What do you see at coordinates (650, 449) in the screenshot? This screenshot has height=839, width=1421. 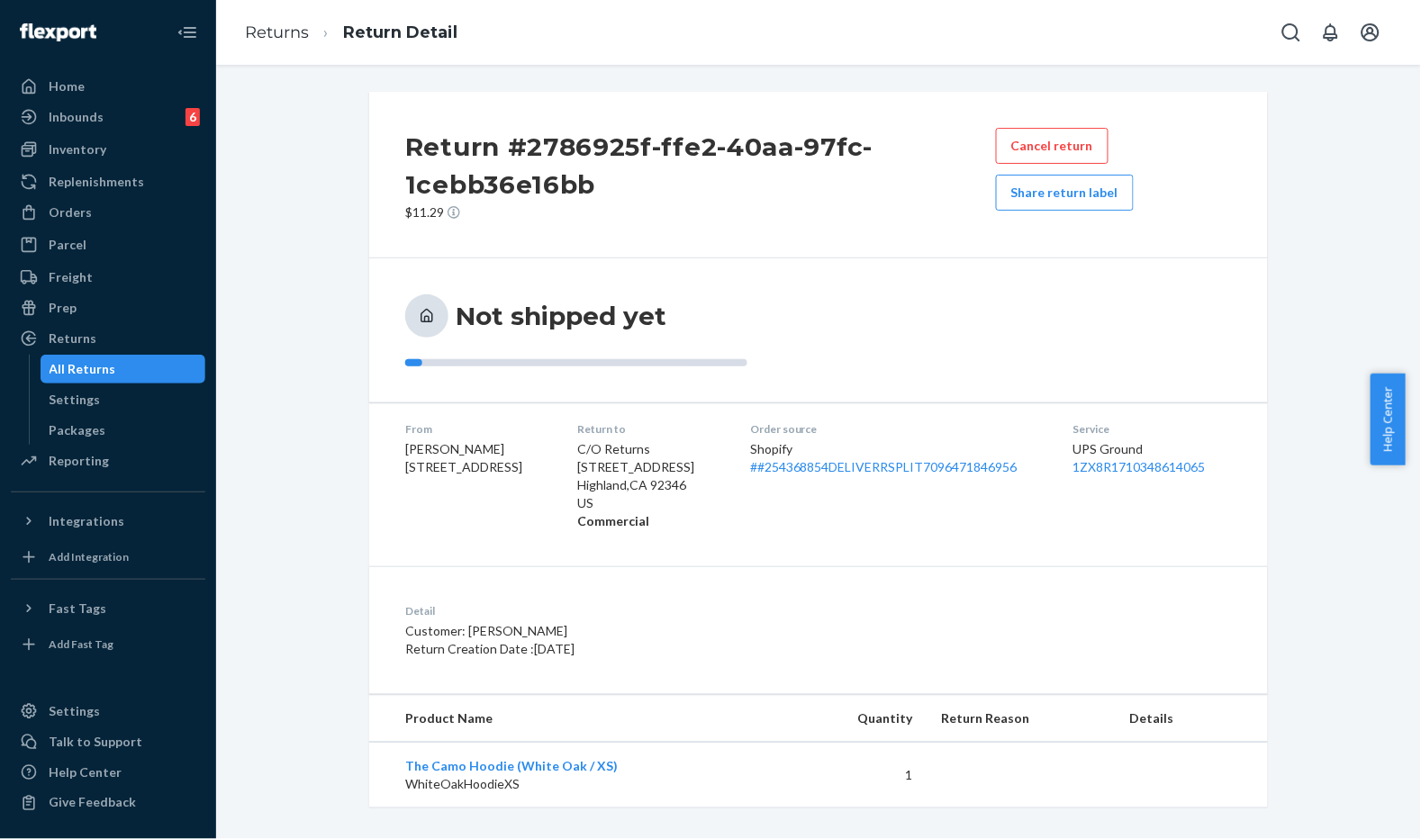 I see `p: C/O Returns` at bounding box center [650, 449].